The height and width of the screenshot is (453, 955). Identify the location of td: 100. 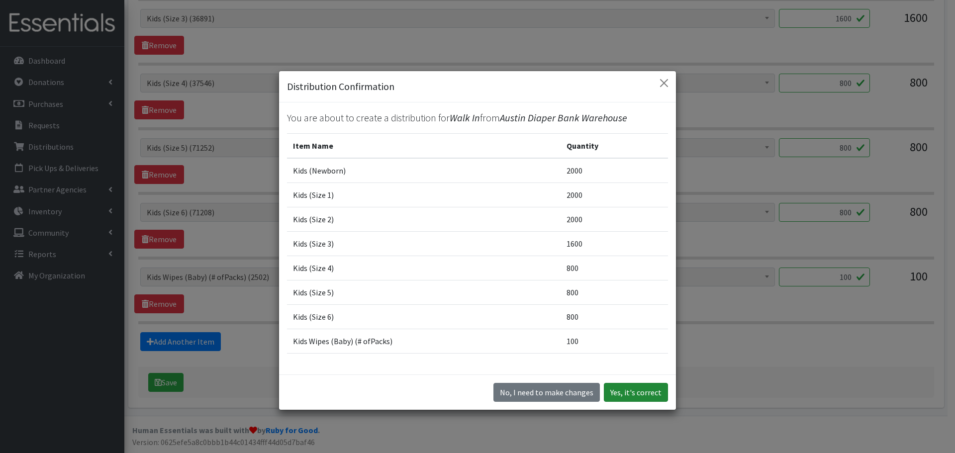
(615, 341).